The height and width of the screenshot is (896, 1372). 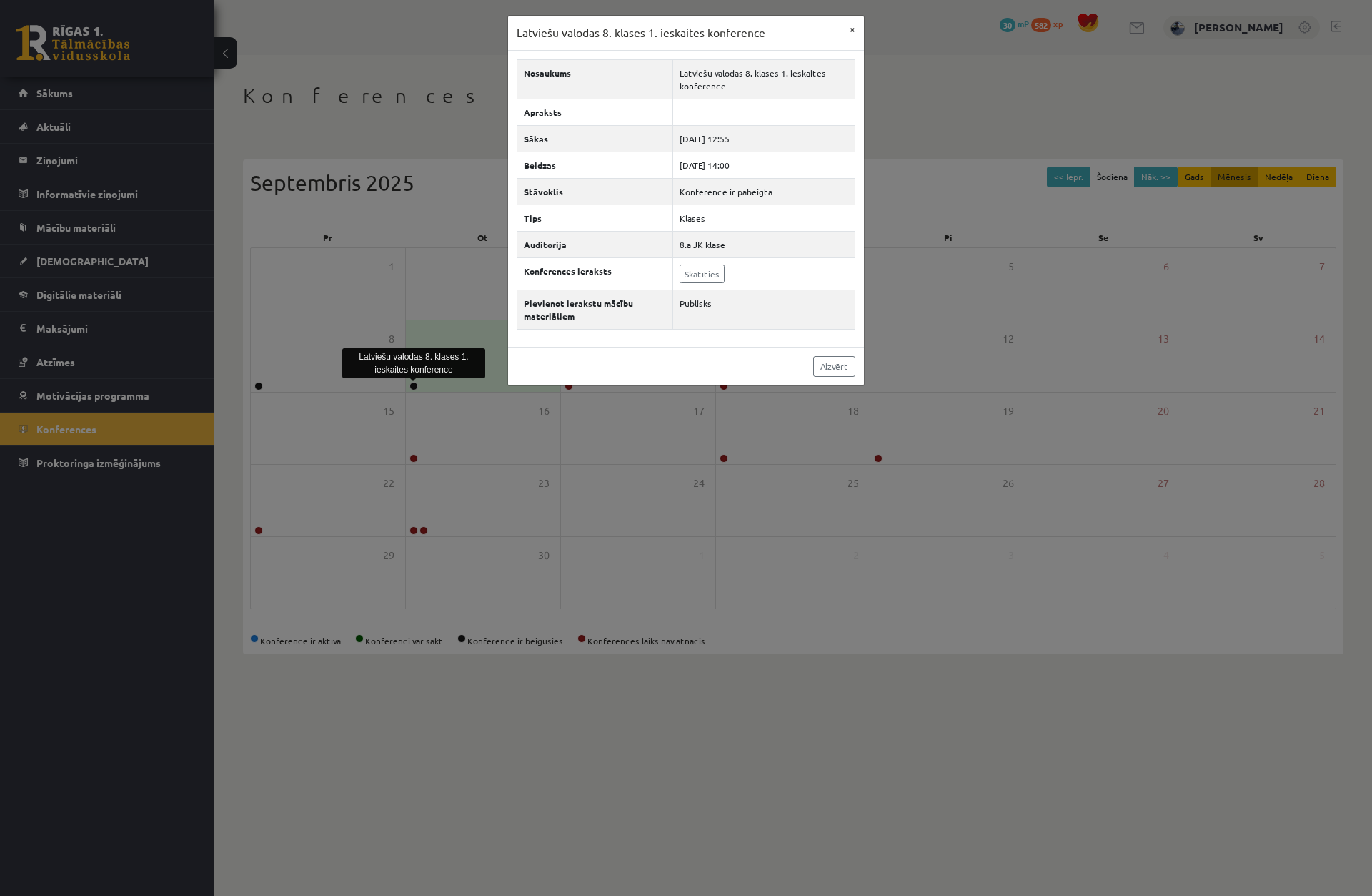 I want to click on a: Aizvērt, so click(x=833, y=366).